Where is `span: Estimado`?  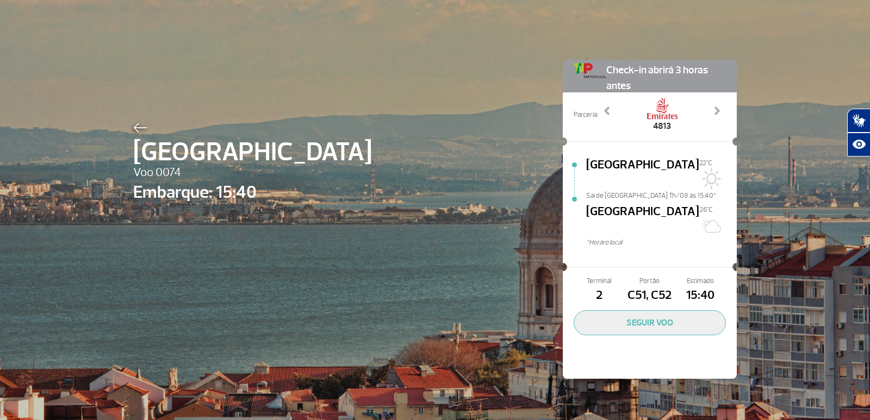
span: Estimado is located at coordinates (700, 281).